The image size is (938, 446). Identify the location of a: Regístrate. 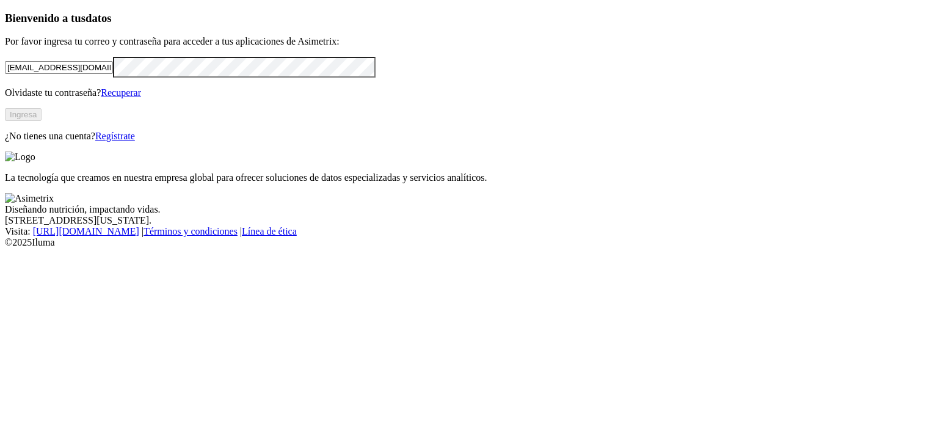
(115, 136).